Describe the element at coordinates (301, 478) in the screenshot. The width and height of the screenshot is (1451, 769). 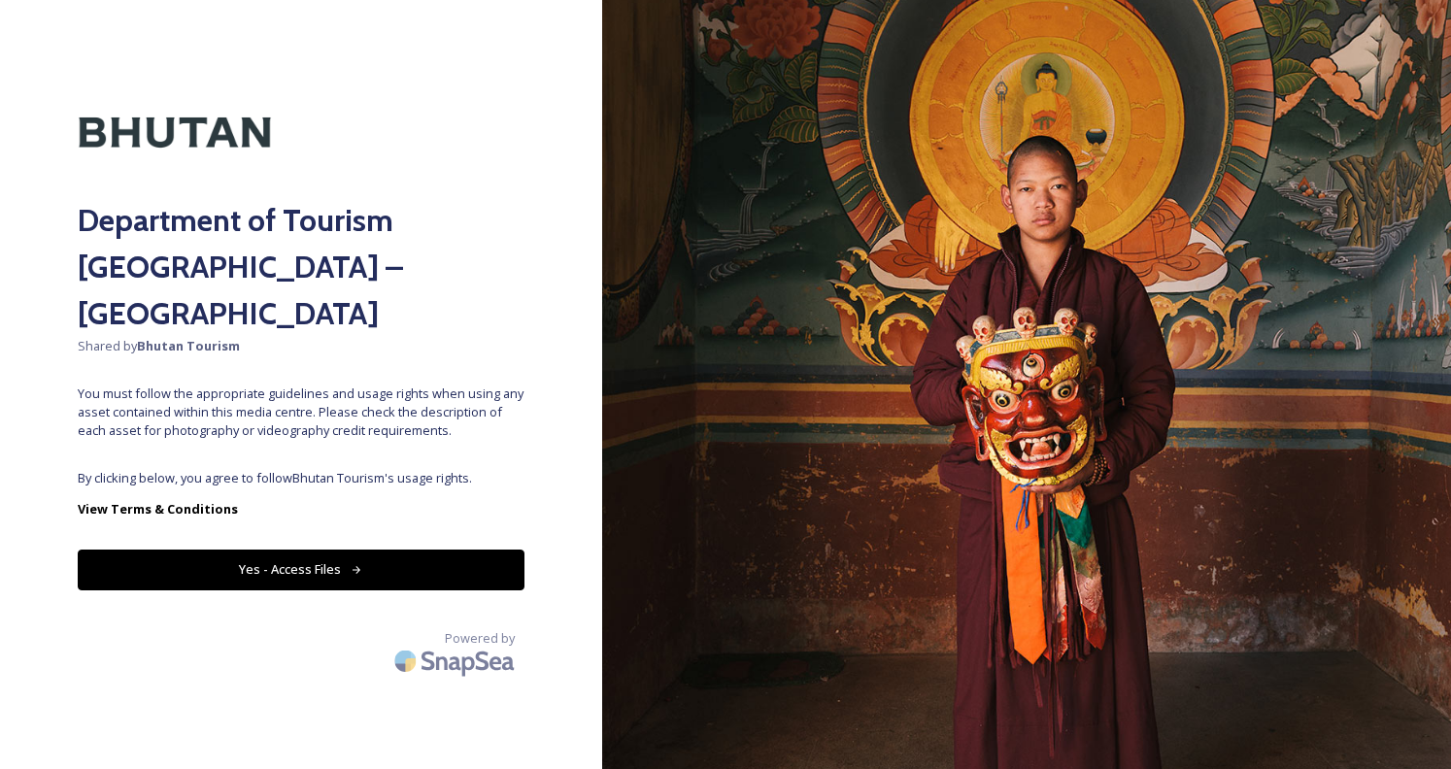
I see `span: By clicking below, you agree to follow Bhutan Tourism 's usage rights.` at that location.